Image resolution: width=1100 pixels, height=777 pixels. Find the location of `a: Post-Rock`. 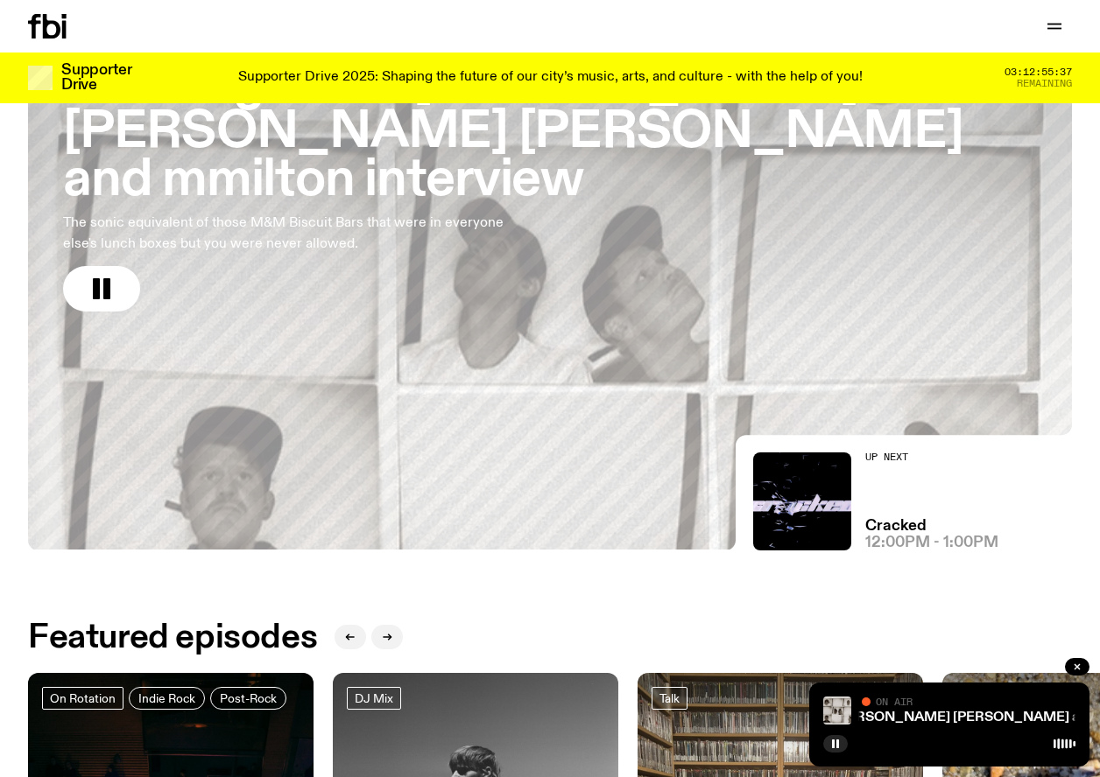

a: Post-Rock is located at coordinates (248, 699).